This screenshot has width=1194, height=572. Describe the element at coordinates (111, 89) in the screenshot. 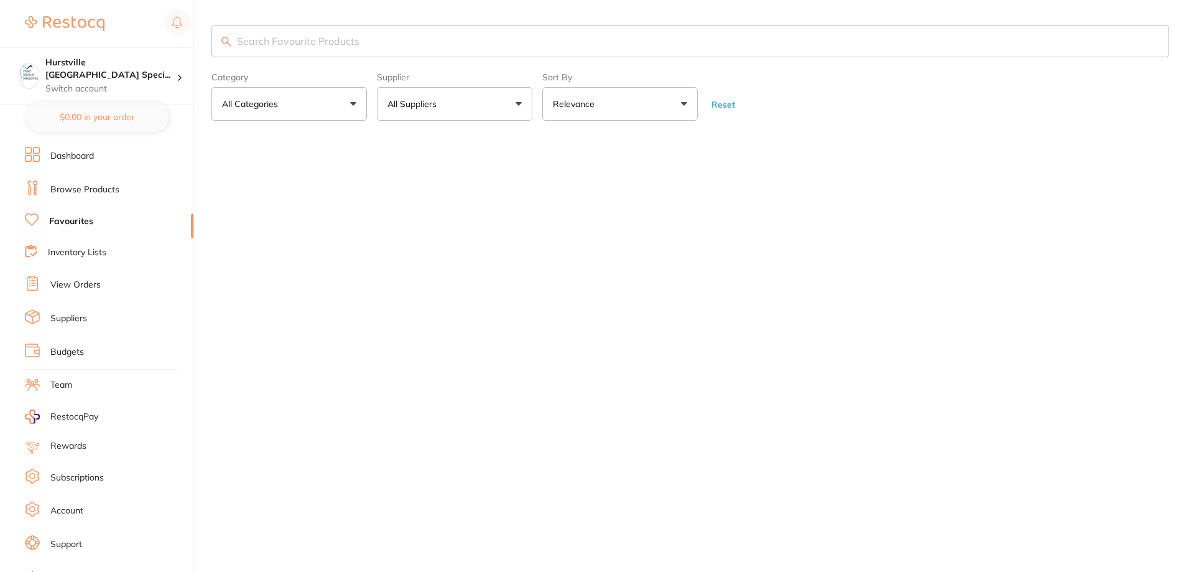

I see `p: Switch account` at that location.